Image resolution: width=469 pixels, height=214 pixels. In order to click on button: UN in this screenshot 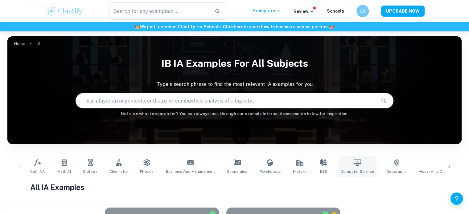, I will do `click(363, 11)`.